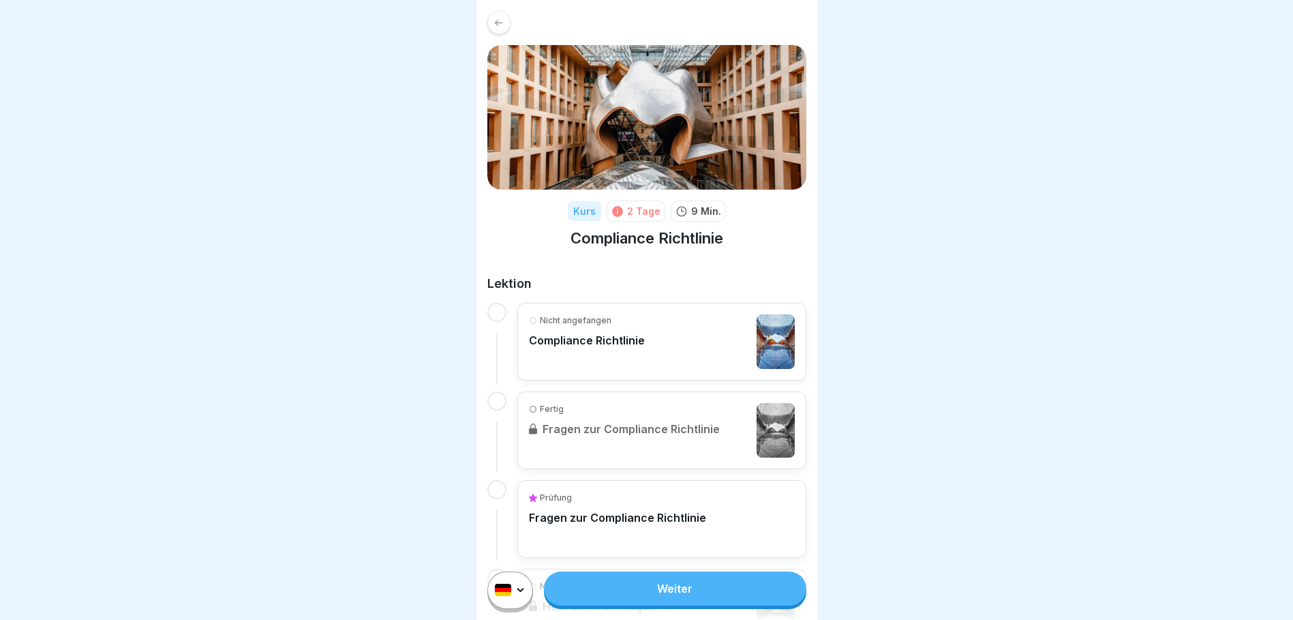 This screenshot has width=1293, height=620. Describe the element at coordinates (575, 320) in the screenshot. I see `p: Nicht angefangen` at that location.